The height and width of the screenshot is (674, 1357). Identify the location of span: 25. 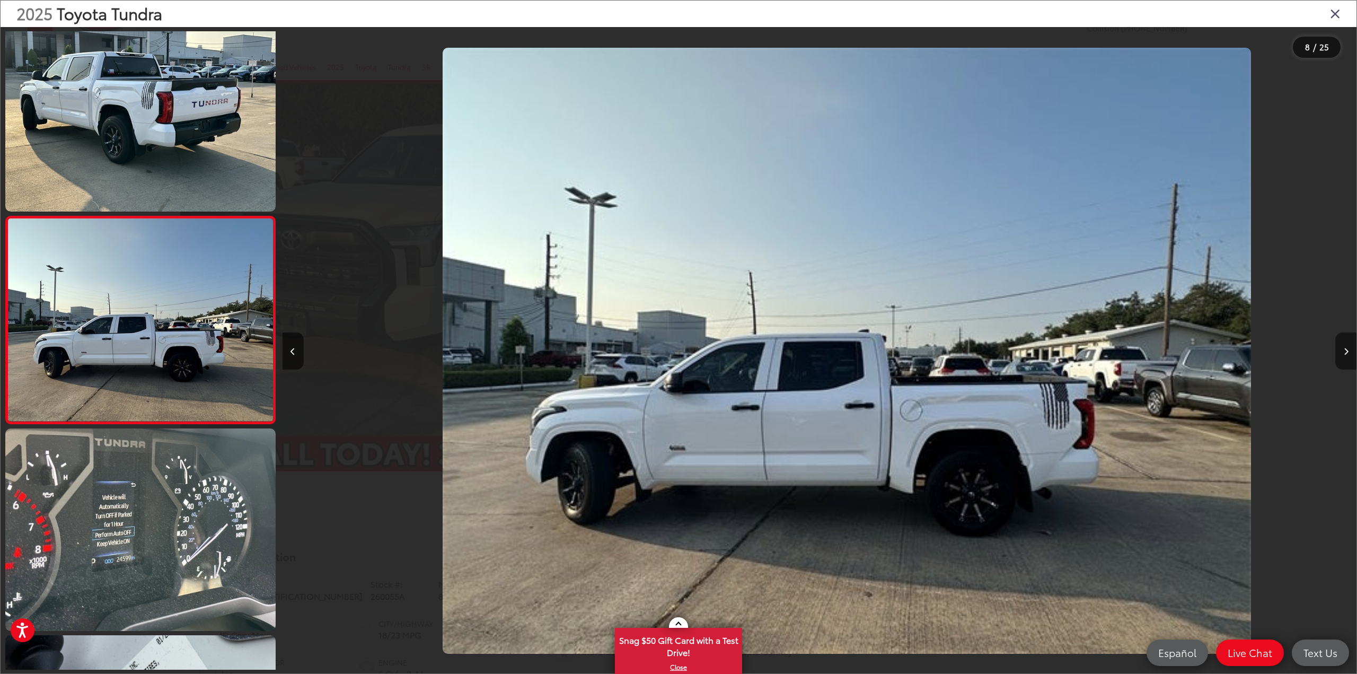
(1324, 47).